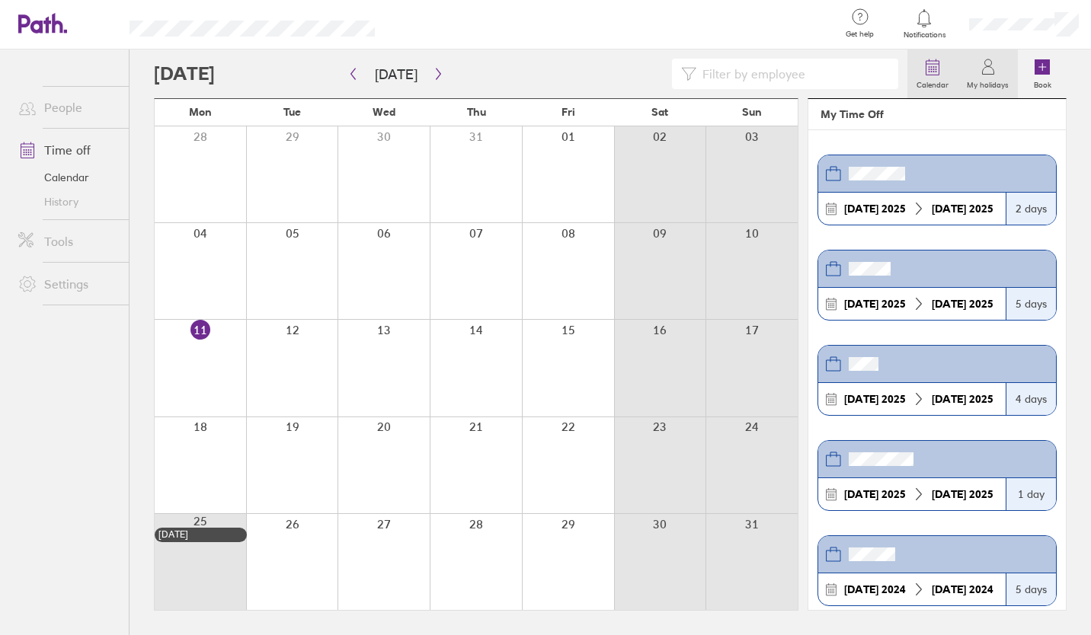  What do you see at coordinates (660, 112) in the screenshot?
I see `span: Sat` at bounding box center [660, 112].